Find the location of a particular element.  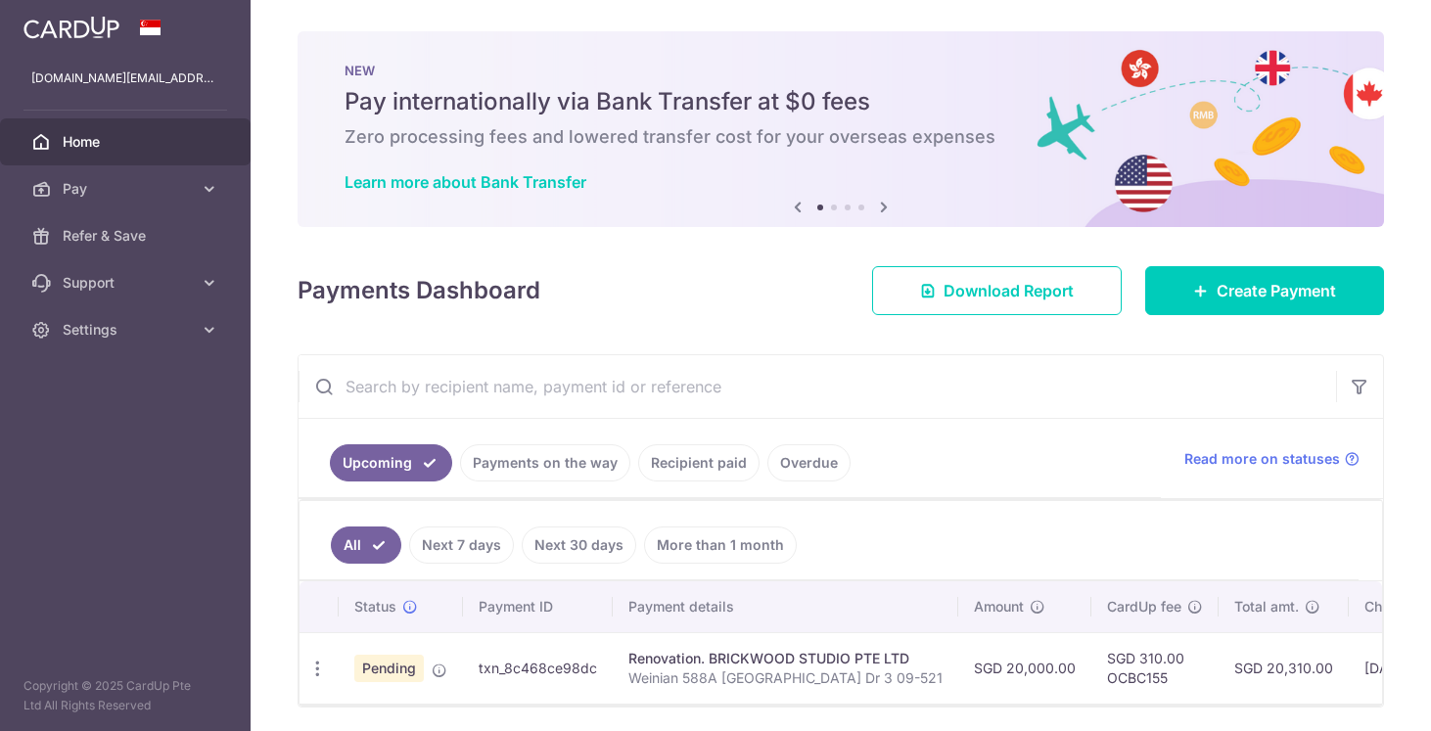

a: All is located at coordinates (366, 545).